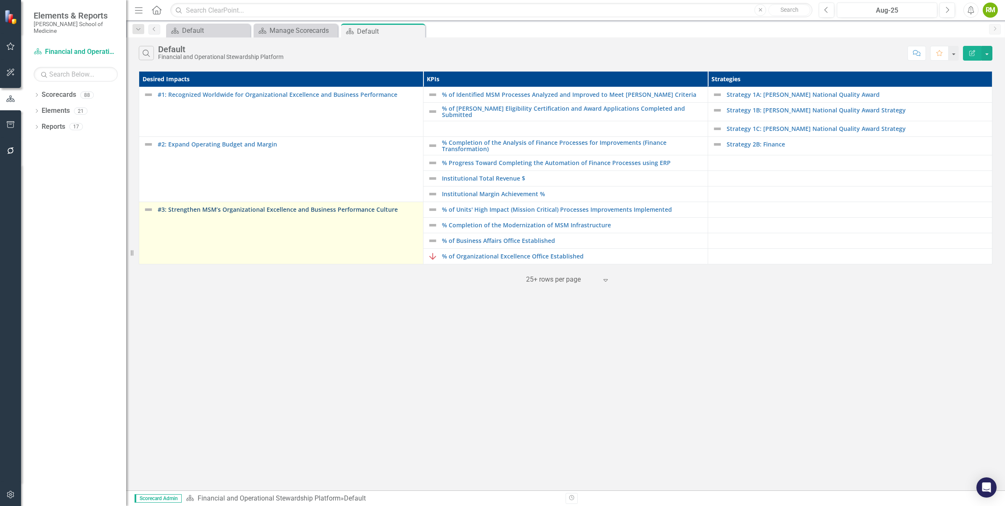 This screenshot has height=506, width=1005. I want to click on a: #2: Expand Operating Budget and Margin, so click(288, 144).